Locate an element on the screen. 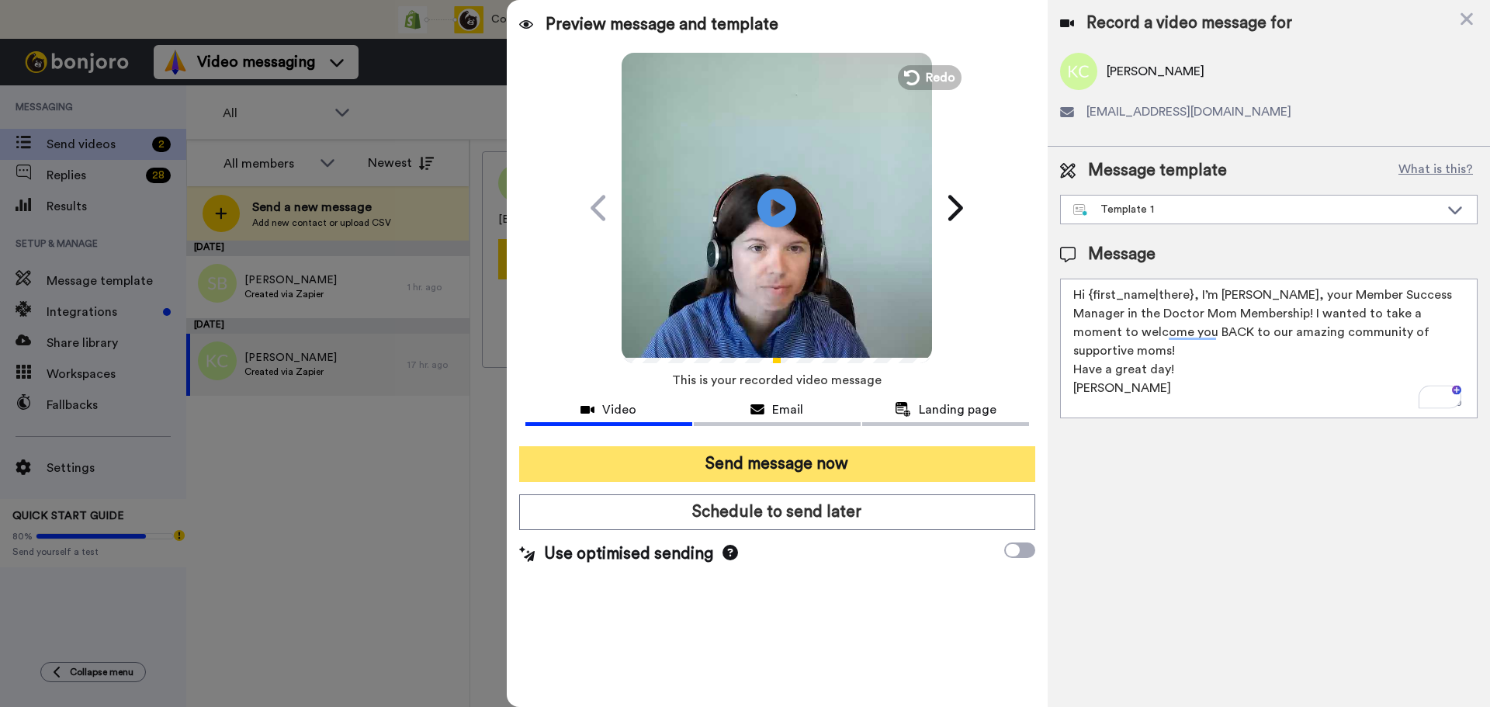 The width and height of the screenshot is (1490, 707). button: Schedule to send later is located at coordinates (777, 512).